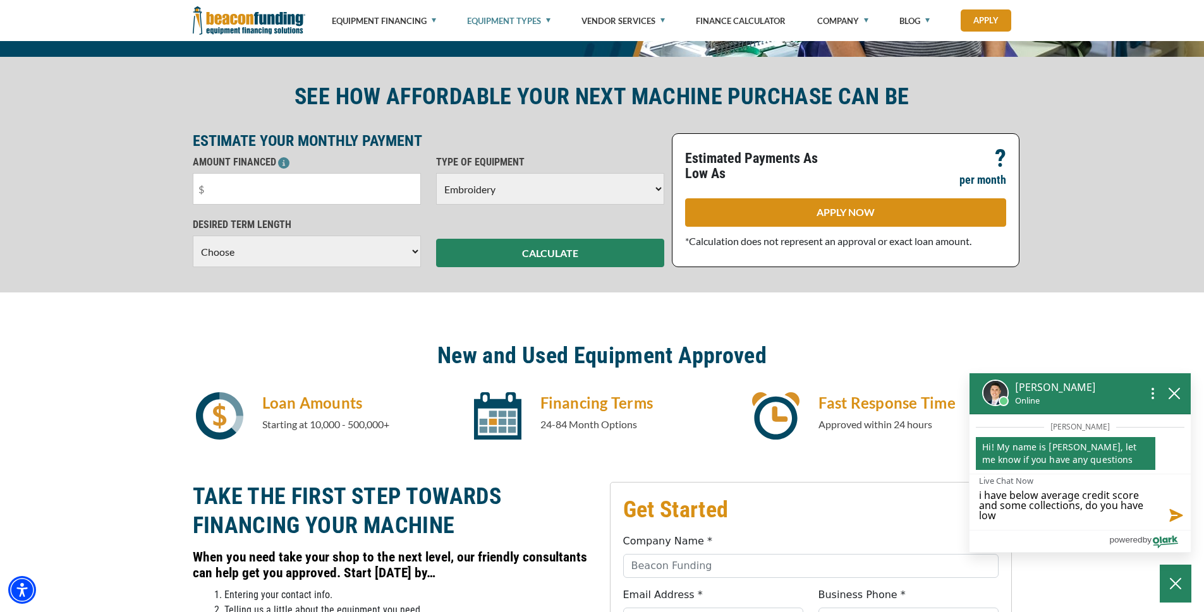 The width and height of the screenshot is (1204, 612). What do you see at coordinates (602, 97) in the screenshot?
I see `h2: SEE HOW AFFORDABLE YOUR NEXT MACHINE PURCHASE CAN BE` at bounding box center [602, 97].